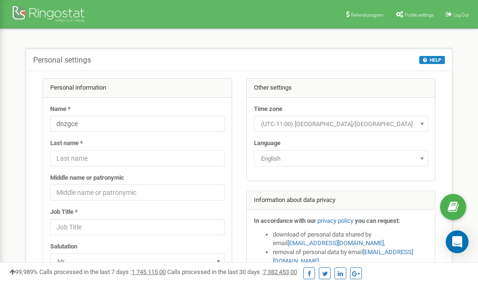 Image resolution: width=478 pixels, height=284 pixels. Describe the element at coordinates (137, 227) in the screenshot. I see `input: Job Title` at that location.